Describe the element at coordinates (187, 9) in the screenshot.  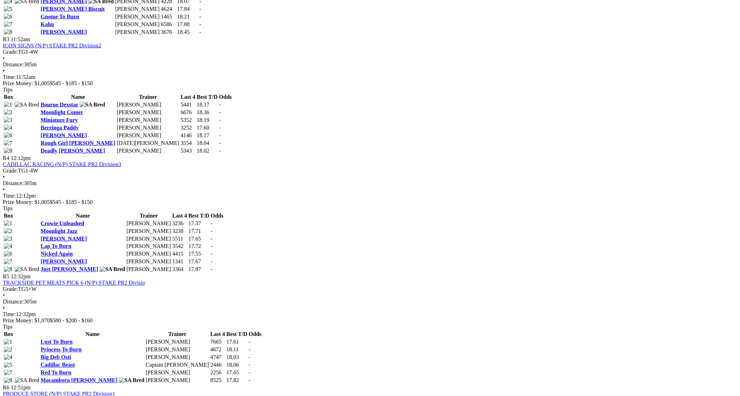
I see `td: 17.84` at that location.